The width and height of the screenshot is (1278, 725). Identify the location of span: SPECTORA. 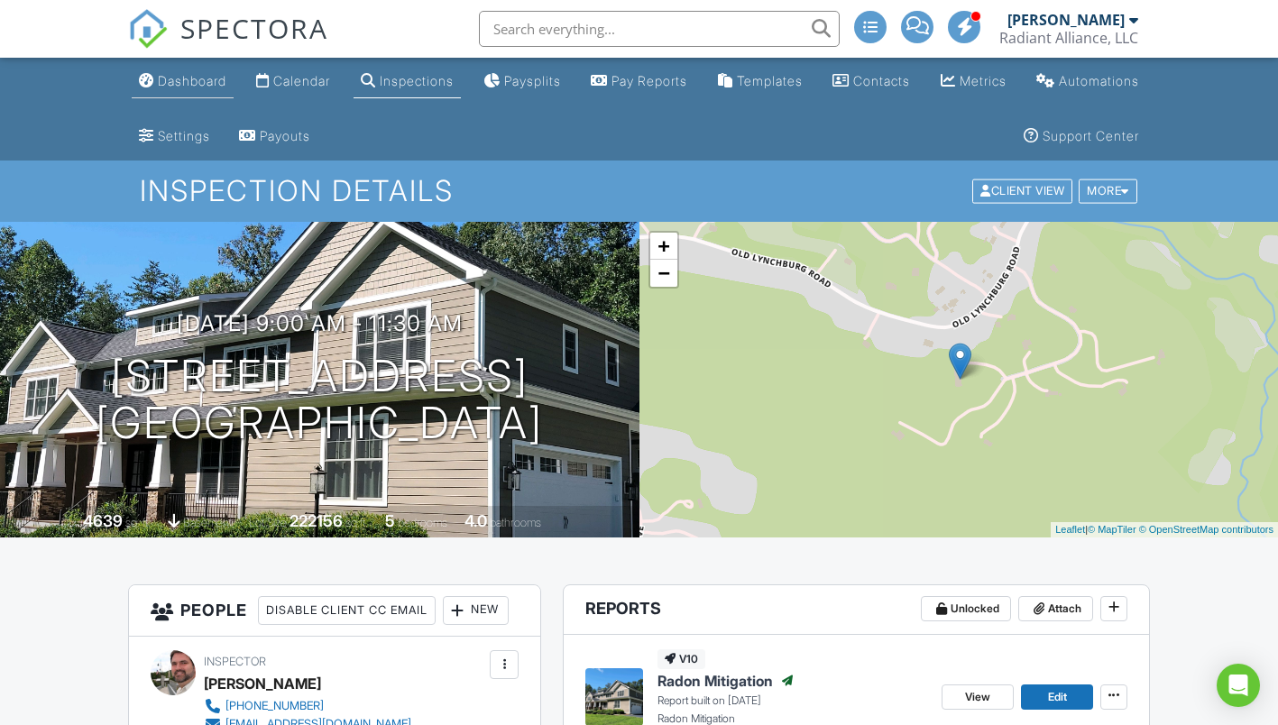
(254, 28).